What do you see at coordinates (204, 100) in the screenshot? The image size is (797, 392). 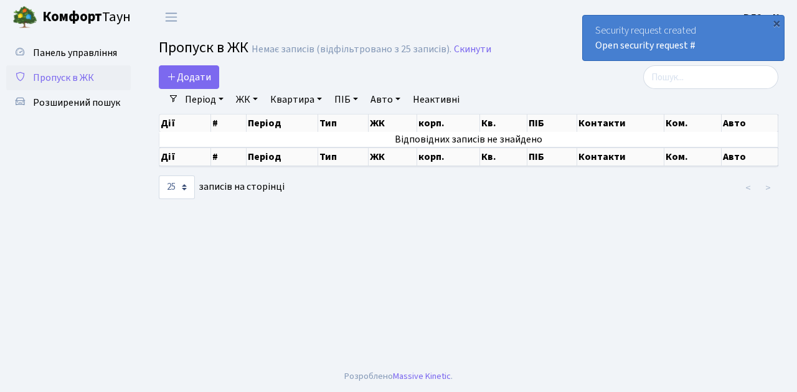 I see `a: Період` at bounding box center [204, 100].